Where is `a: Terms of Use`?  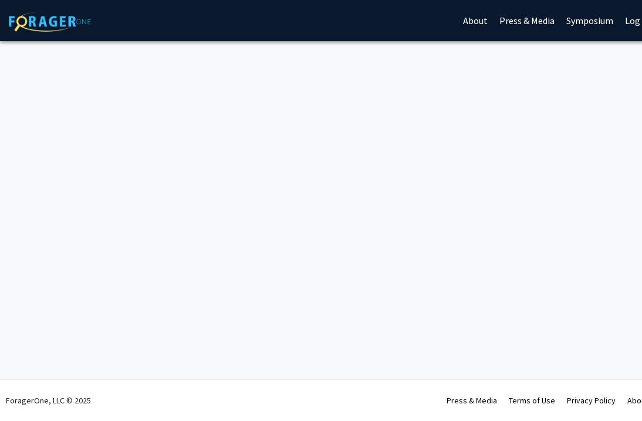 a: Terms of Use is located at coordinates (532, 400).